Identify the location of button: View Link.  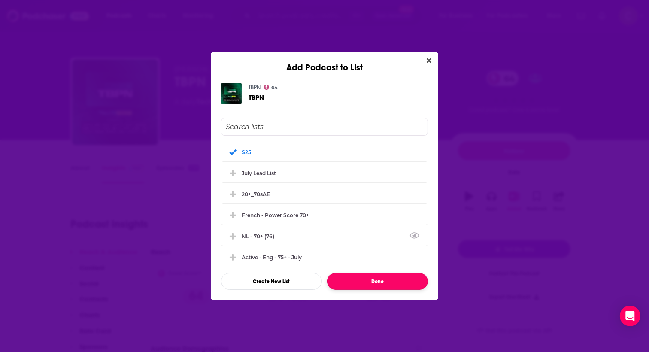
(277, 238).